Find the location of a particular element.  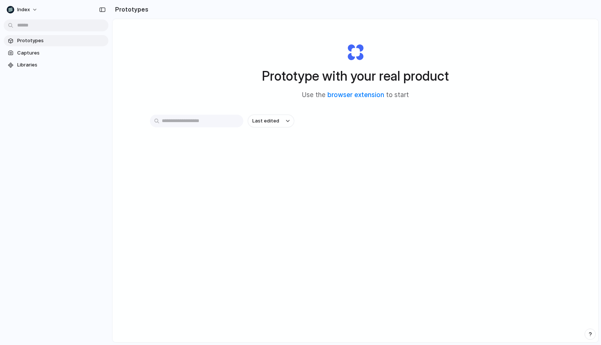

span: Libraries is located at coordinates (61, 65).